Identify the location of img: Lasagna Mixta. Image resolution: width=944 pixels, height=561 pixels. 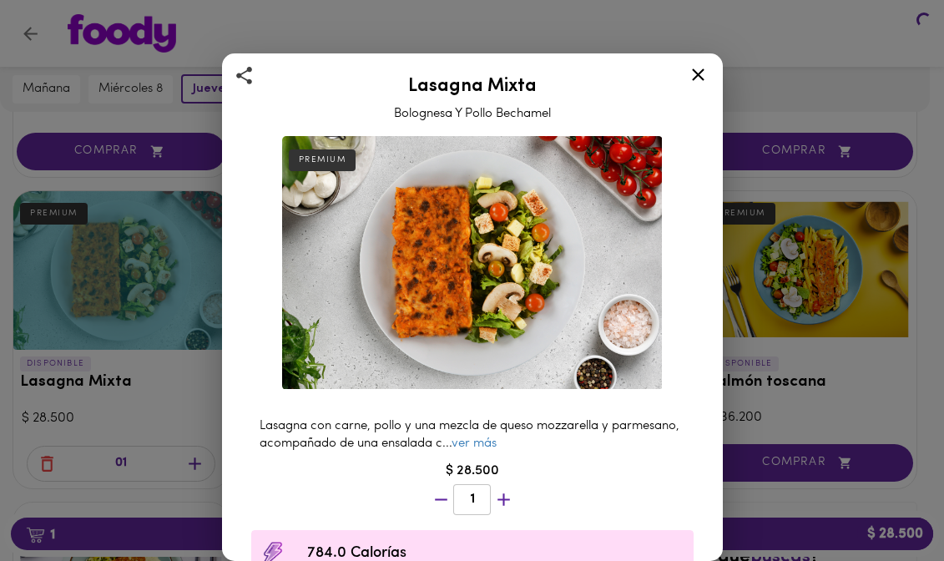
(472, 263).